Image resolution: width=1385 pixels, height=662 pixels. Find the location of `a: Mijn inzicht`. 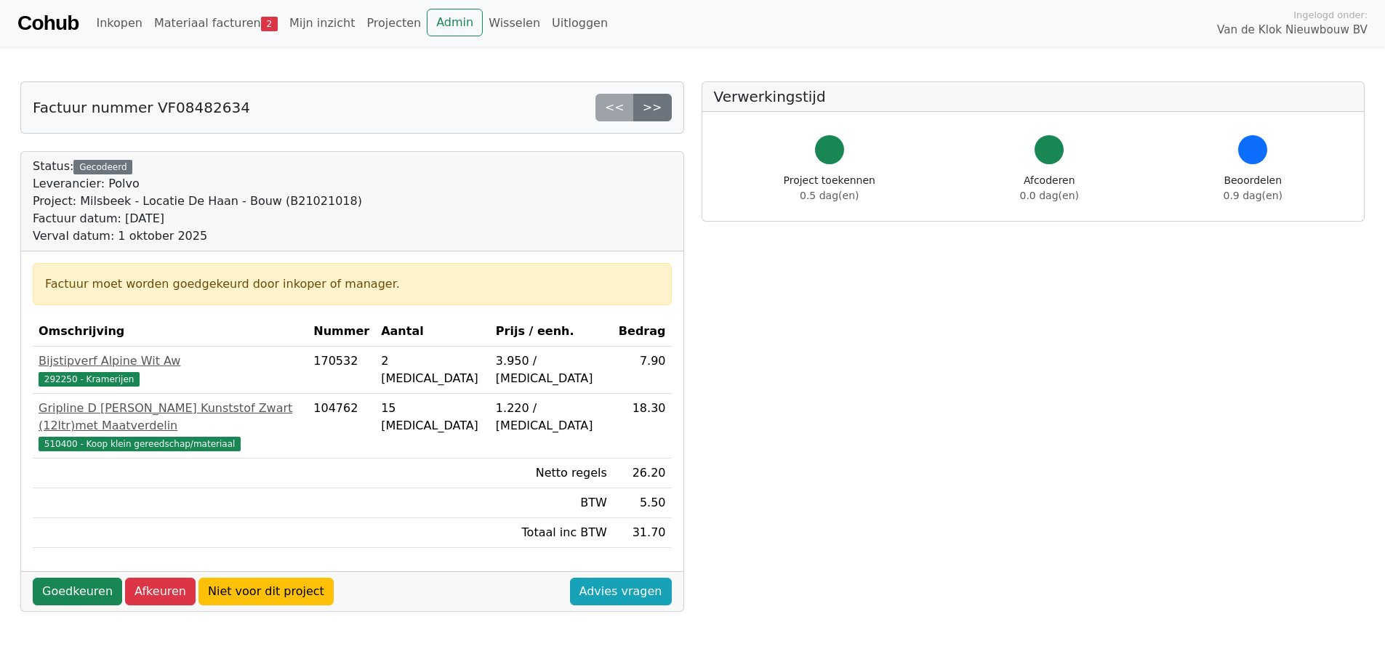

a: Mijn inzicht is located at coordinates (322, 23).